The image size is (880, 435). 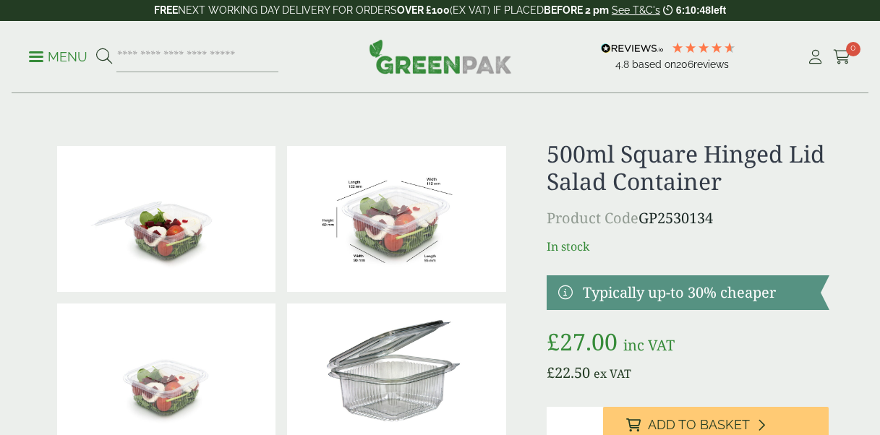 I want to click on div: 4.79 Stars, so click(x=704, y=48).